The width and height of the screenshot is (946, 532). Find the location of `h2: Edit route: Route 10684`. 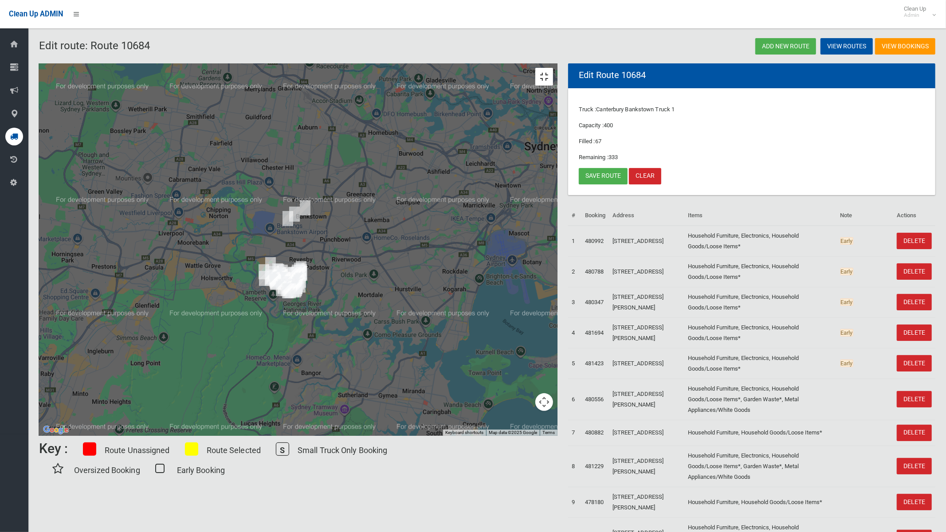

h2: Edit route: Route 10684 is located at coordinates (260, 46).